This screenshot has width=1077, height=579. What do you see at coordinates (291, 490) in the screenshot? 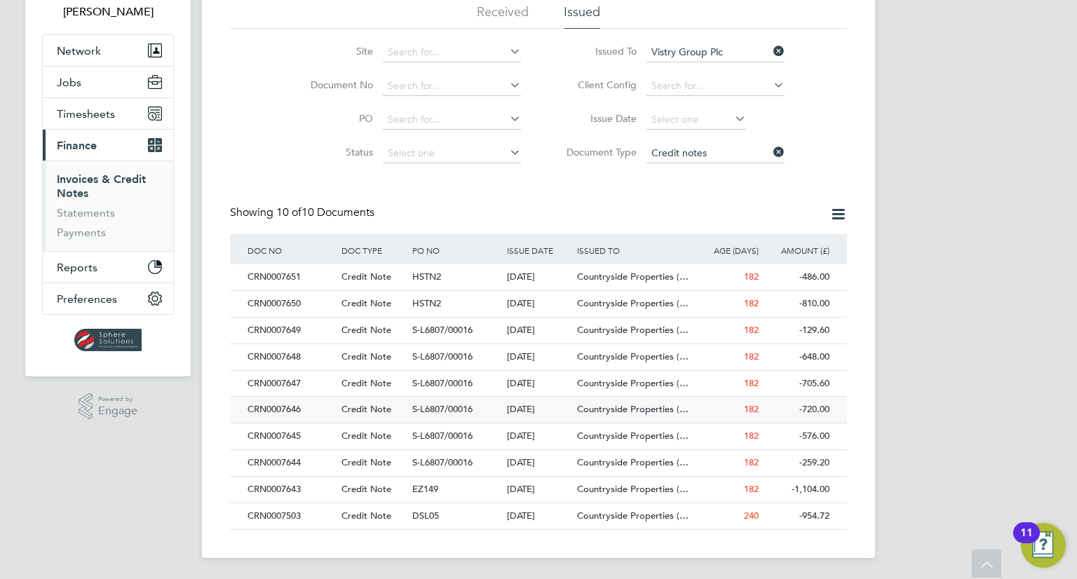
I see `div: CRN0007643` at bounding box center [291, 490].